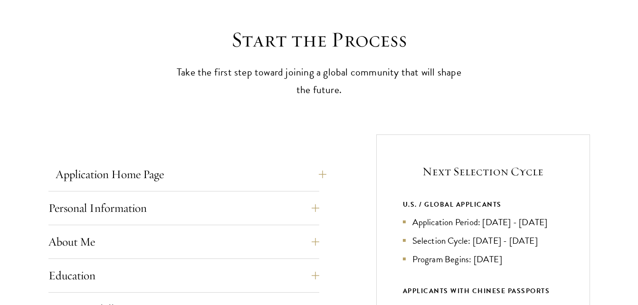 The image size is (638, 305). I want to click on div: APPLICANTS WITH CHINESE PASSPORTS, so click(483, 291).